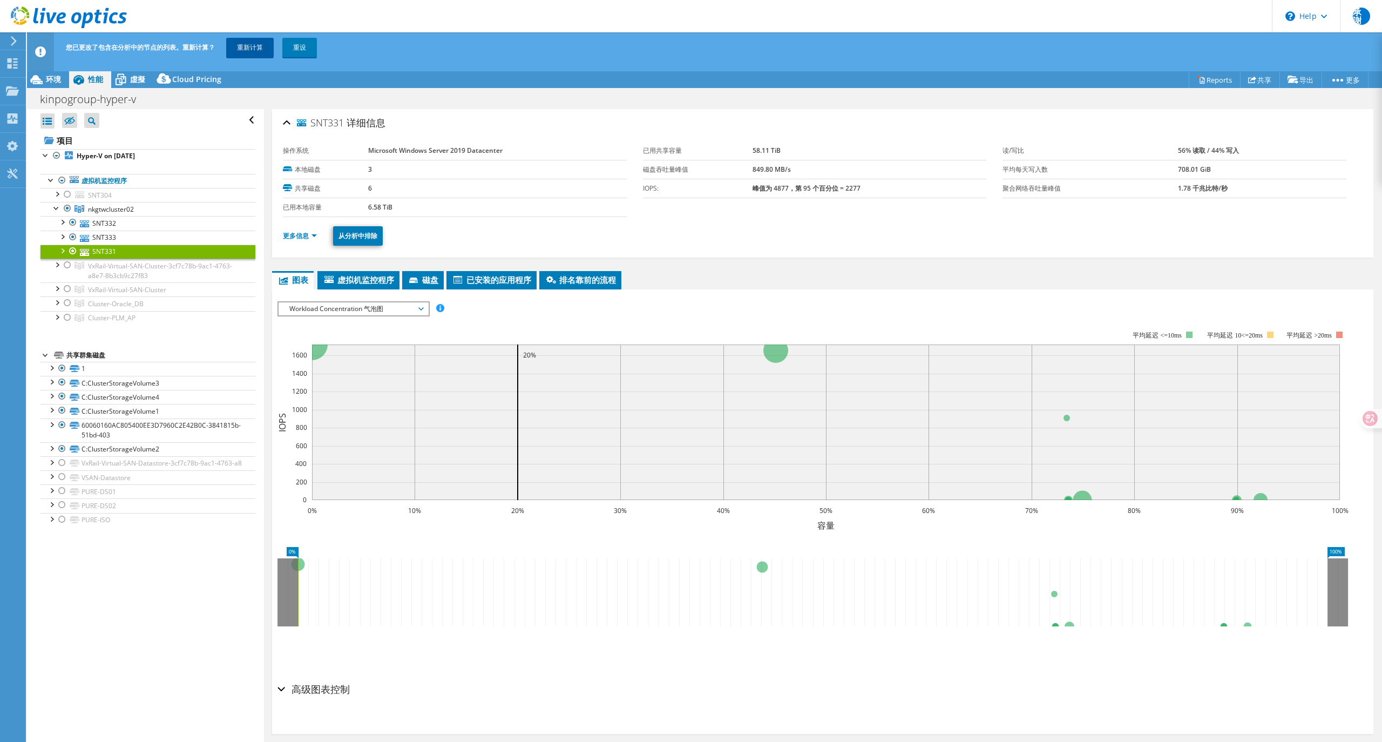  I want to click on span: VxRail-Virtual-SAN-Cluster-3cf7c78b-9ac1-4763-a8e7-8b3cb9c27f83, so click(160, 271).